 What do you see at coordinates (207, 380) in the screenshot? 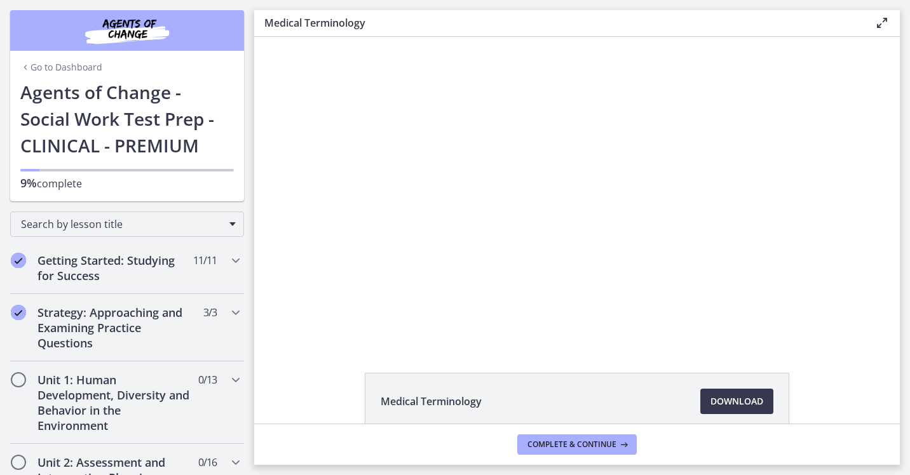
I see `span: 0 / 13` at bounding box center [207, 380].